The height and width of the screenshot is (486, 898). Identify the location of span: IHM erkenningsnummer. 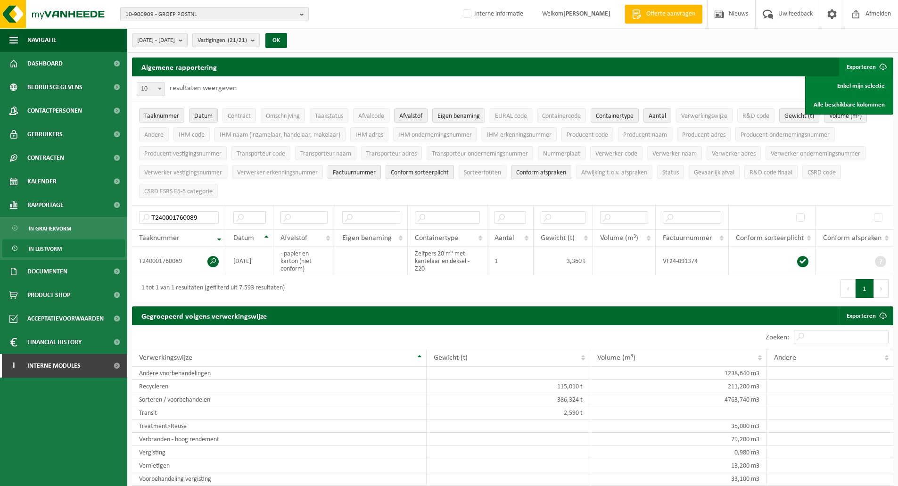
(519, 135).